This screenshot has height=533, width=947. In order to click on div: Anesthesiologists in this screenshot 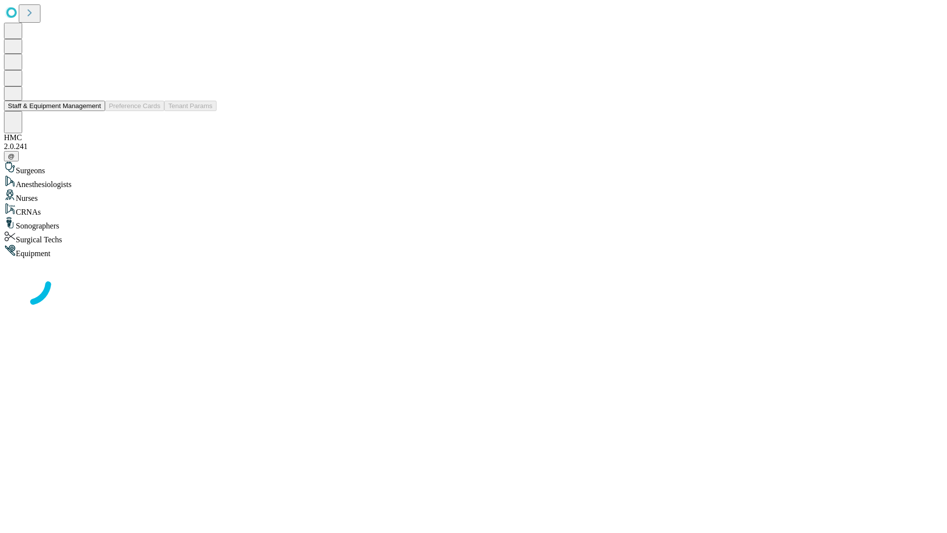, I will do `click(474, 182)`.